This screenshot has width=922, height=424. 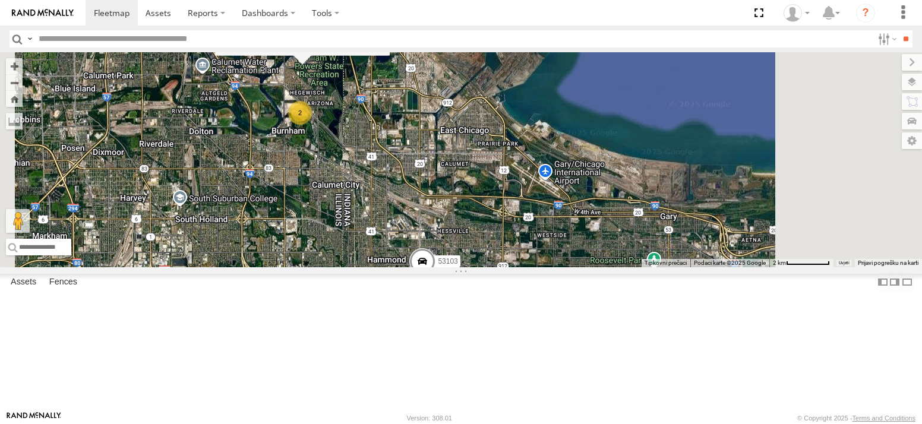 What do you see at coordinates (780, 263) in the screenshot?
I see `span: 2 km` at bounding box center [780, 263].